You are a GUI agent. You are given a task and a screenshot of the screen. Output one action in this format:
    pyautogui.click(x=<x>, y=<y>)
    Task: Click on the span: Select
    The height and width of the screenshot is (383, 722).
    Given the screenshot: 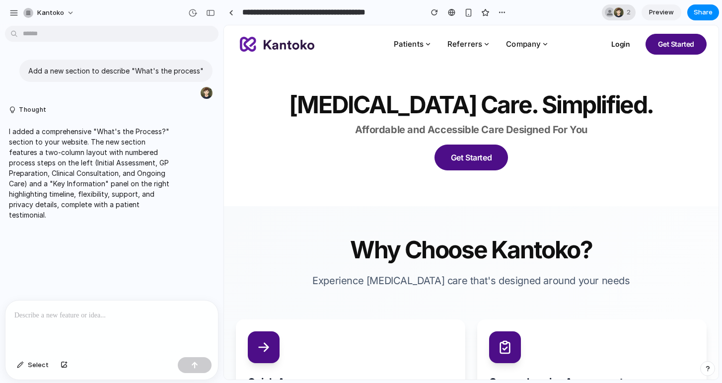 What is the action you would take?
    pyautogui.click(x=38, y=365)
    